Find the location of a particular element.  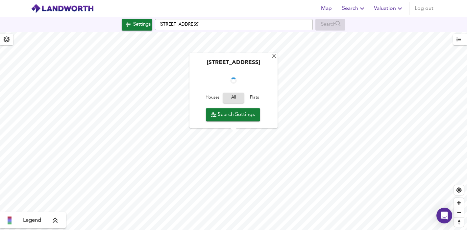

div: Click to configure Search Settings is located at coordinates (137, 25).